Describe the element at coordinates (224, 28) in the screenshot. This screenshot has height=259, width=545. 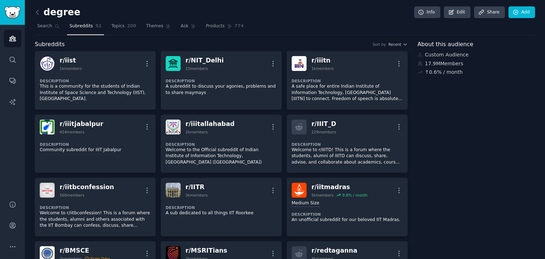
I see `a: Products774` at that location.